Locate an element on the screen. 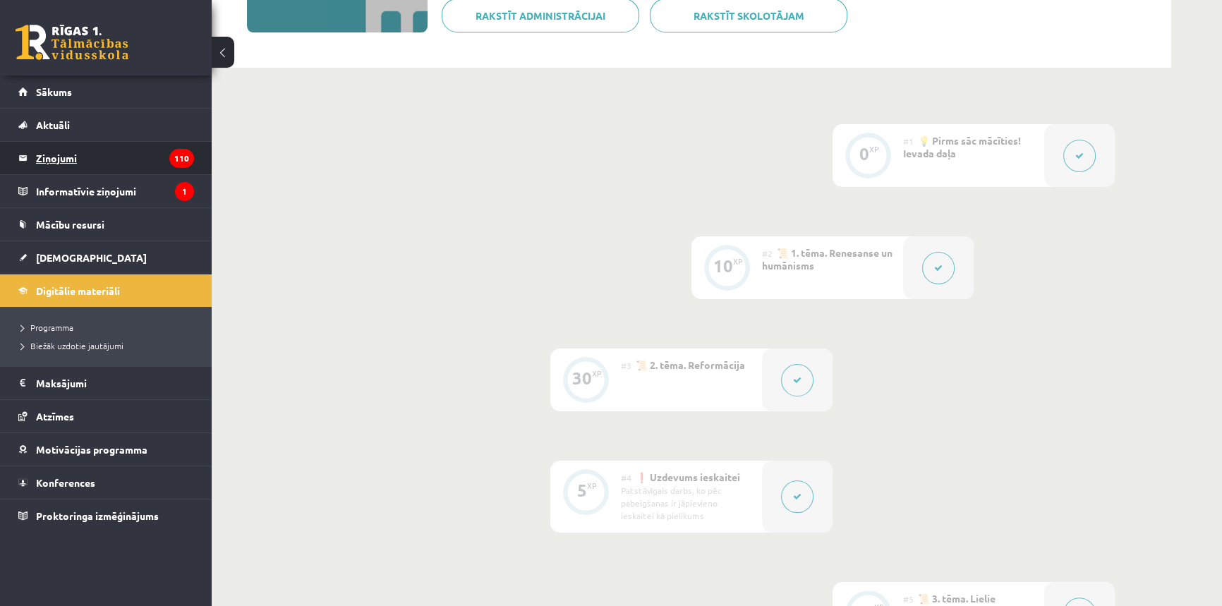 This screenshot has height=606, width=1222. span: Motivācijas programma is located at coordinates (92, 449).